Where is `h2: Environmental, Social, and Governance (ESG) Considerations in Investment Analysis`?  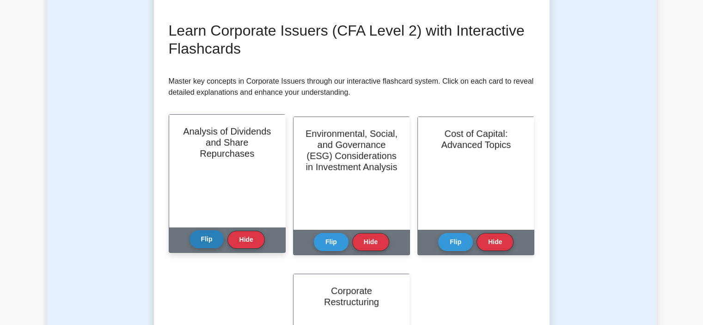
h2: Environmental, Social, and Governance (ESG) Considerations in Investment Analysis is located at coordinates (351, 150).